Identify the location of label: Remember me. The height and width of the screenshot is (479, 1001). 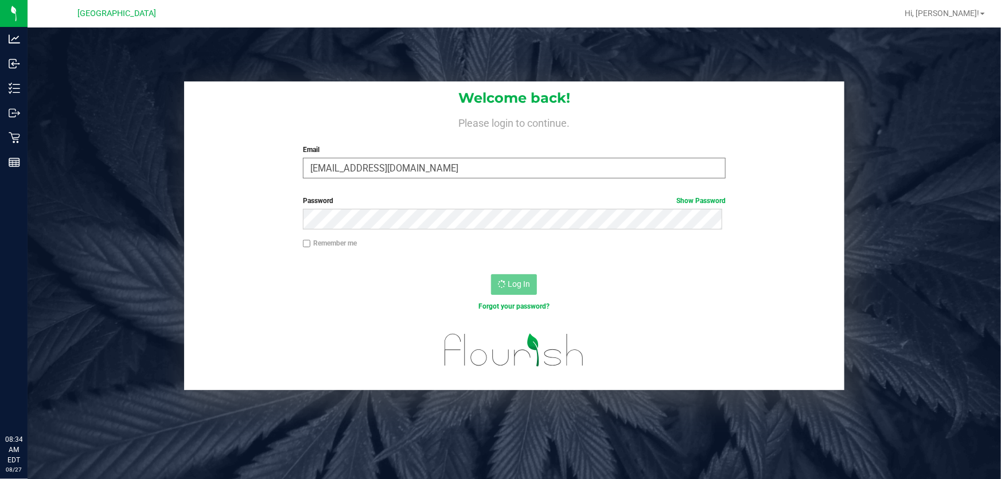
(330, 243).